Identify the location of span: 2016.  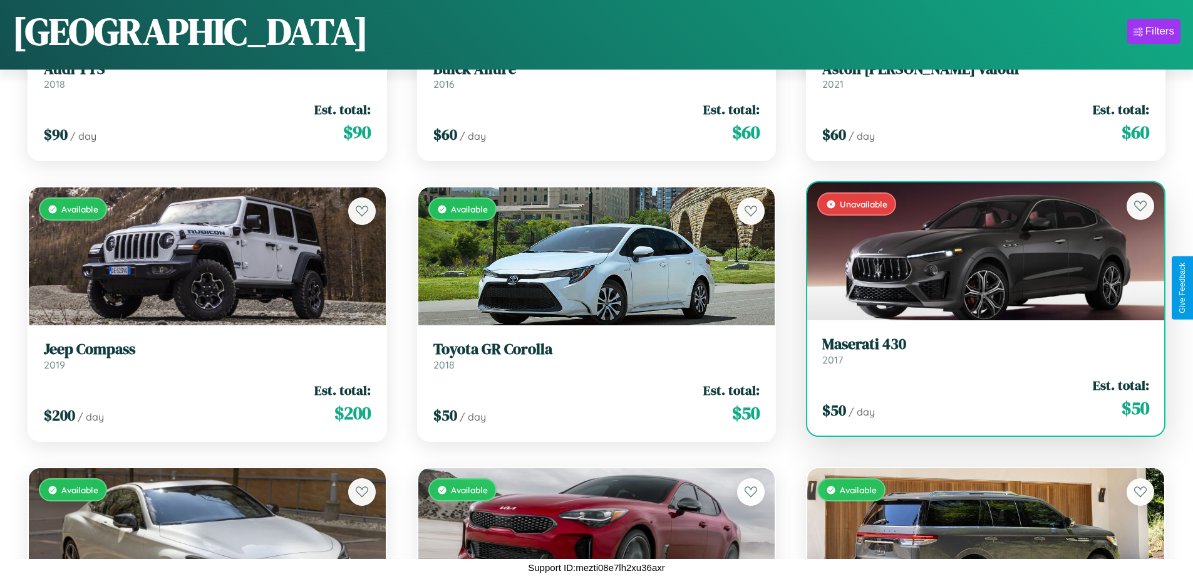
(444, 84).